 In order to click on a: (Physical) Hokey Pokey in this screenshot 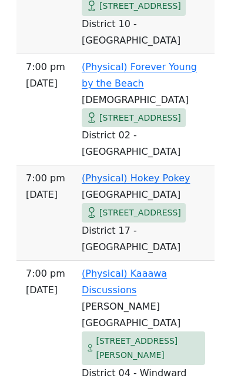, I will do `click(136, 178)`.